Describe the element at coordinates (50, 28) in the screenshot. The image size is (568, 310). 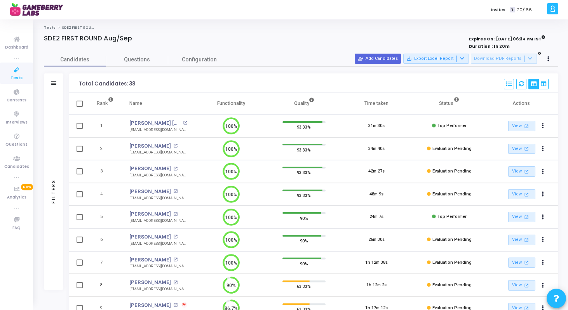
I see `a: Tests` at that location.